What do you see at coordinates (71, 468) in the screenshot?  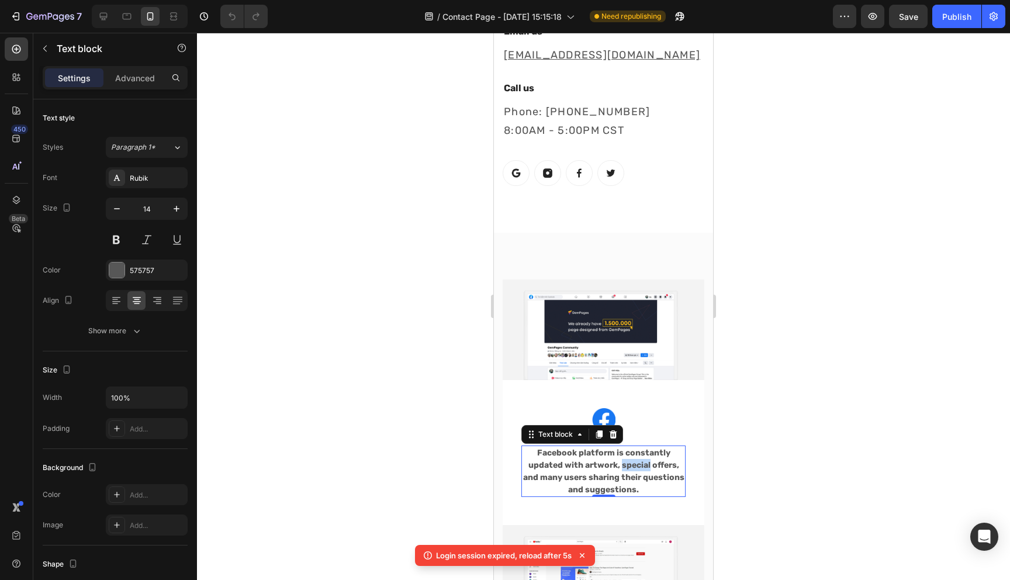 I see `div: Background` at bounding box center [71, 468].